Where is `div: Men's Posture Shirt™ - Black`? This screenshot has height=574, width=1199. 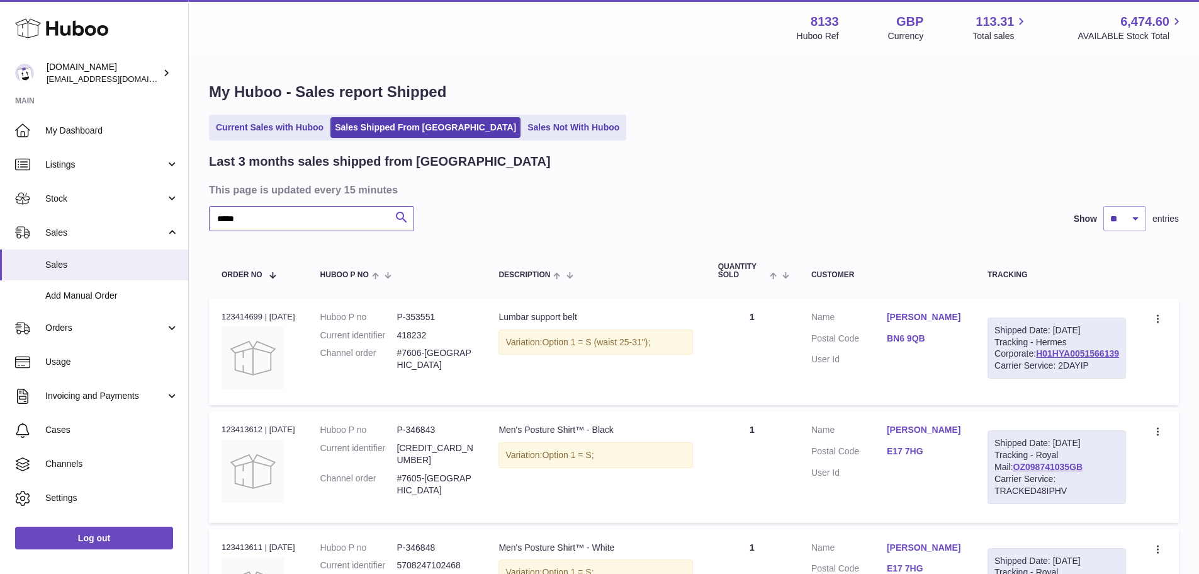
div: Men's Posture Shirt™ - Black is located at coordinates (596, 429).